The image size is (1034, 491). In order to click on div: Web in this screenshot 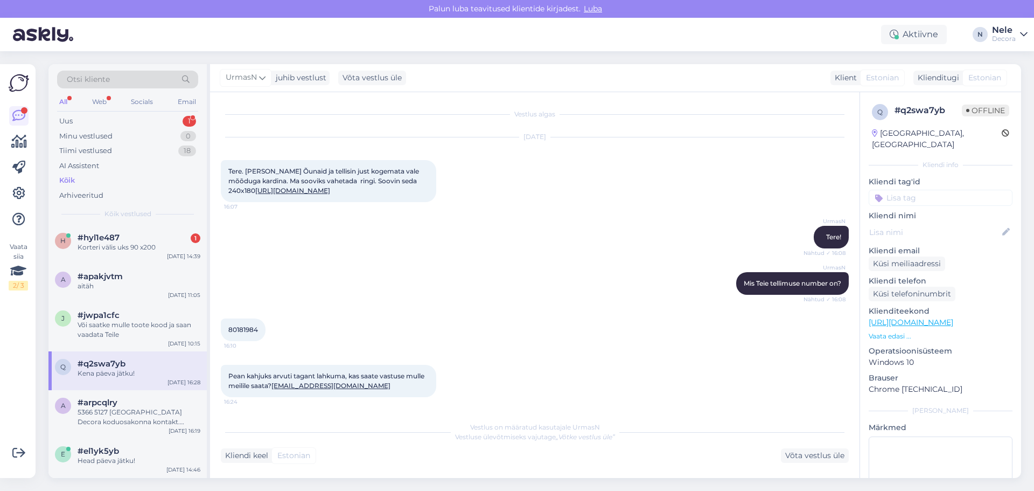, I will do `click(99, 102)`.